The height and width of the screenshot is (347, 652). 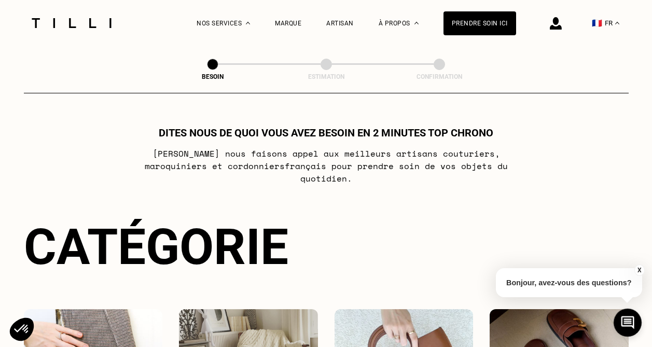 What do you see at coordinates (326, 77) in the screenshot?
I see `div: Estimation` at bounding box center [326, 77].